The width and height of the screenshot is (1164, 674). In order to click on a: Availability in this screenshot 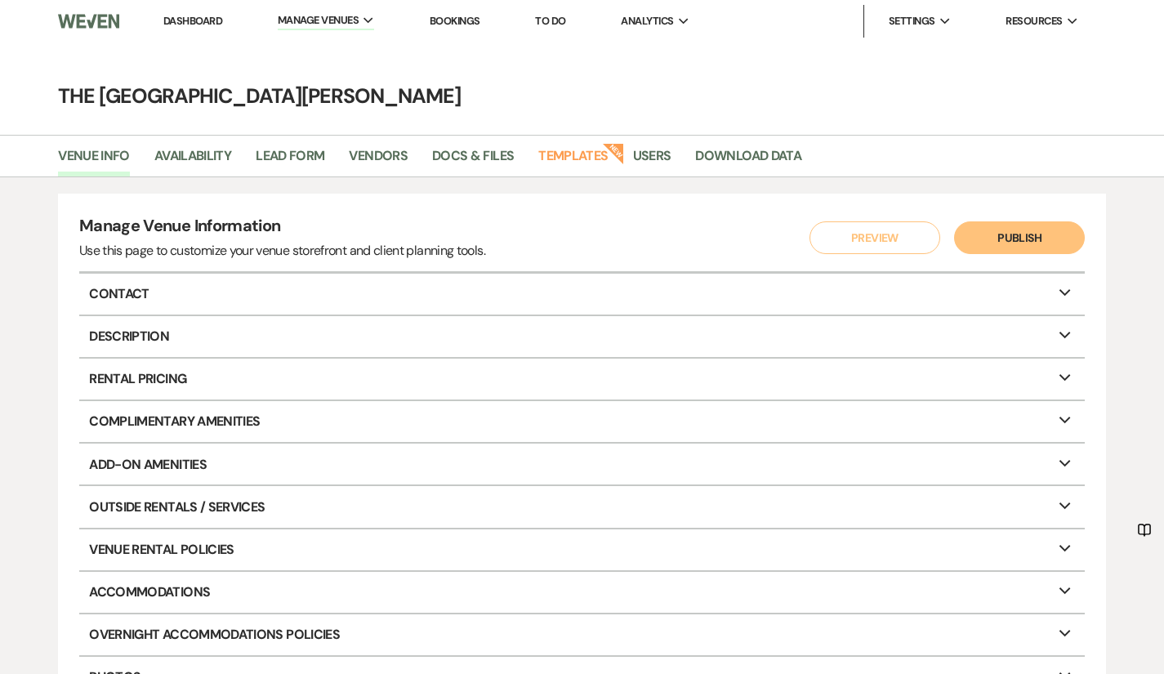, I will do `click(193, 161)`.